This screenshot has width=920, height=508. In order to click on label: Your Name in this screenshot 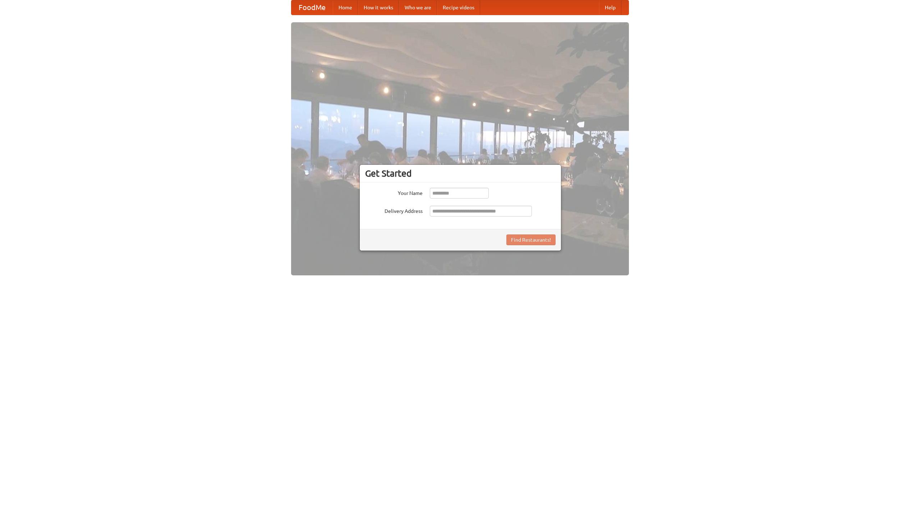, I will do `click(394, 192)`.